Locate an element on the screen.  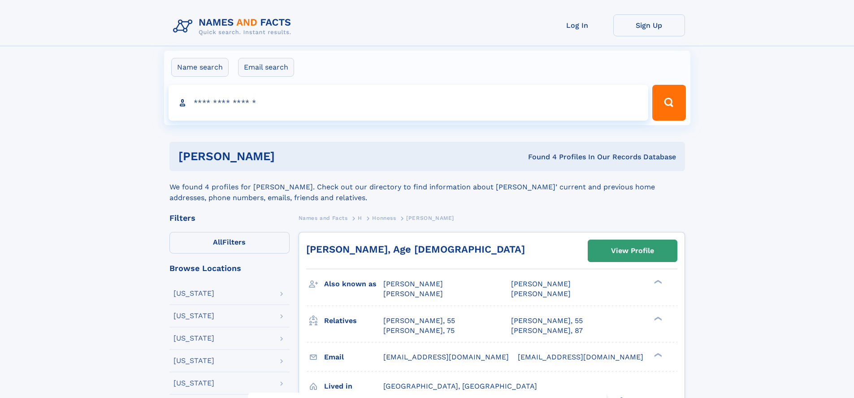
h3: Also known as is located at coordinates (354, 284).